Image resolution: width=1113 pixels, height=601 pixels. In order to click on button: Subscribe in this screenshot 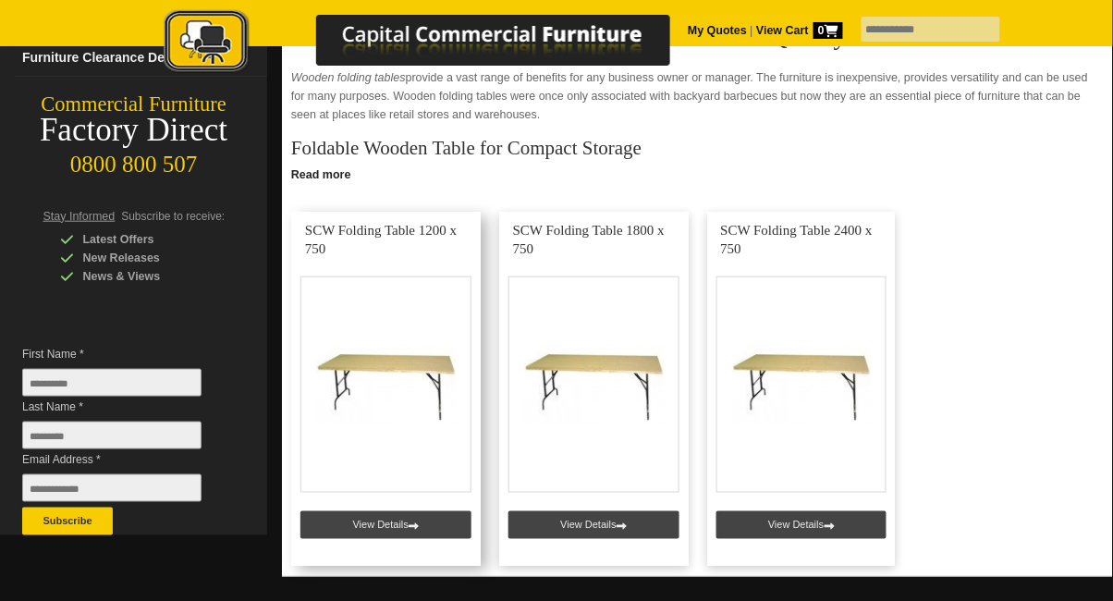, I will do `click(68, 522)`.